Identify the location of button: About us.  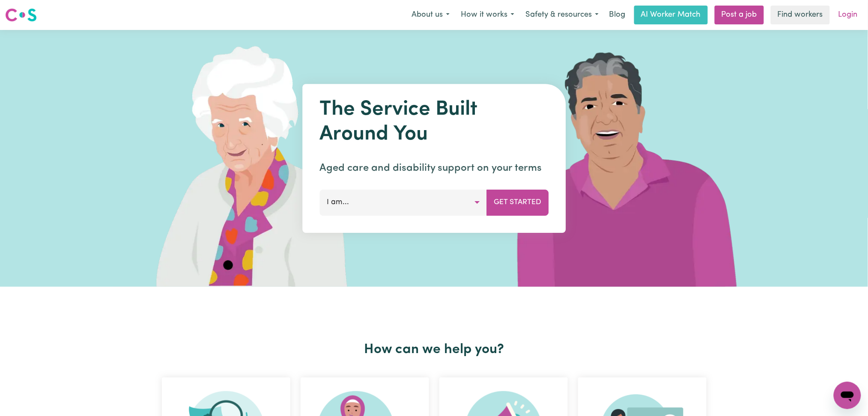
(431, 15).